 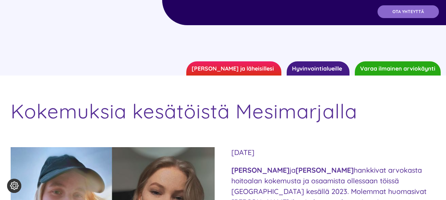 What do you see at coordinates (408, 12) in the screenshot?
I see `a: OTA YHTEYTTÄ` at bounding box center [408, 12].